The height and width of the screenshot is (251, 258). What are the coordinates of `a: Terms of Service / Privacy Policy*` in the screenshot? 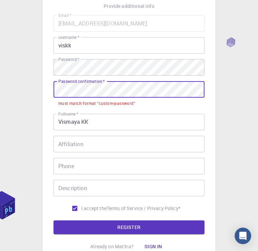 It's located at (144, 208).